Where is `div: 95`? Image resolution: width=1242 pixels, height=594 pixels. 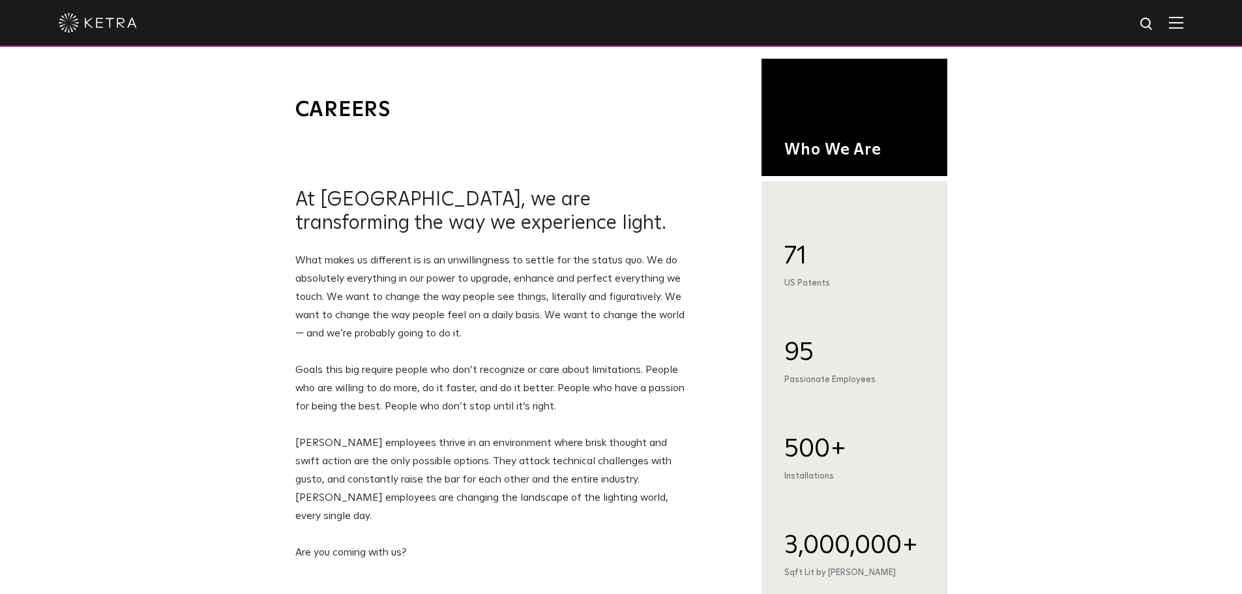 div: 95 is located at coordinates (854, 352).